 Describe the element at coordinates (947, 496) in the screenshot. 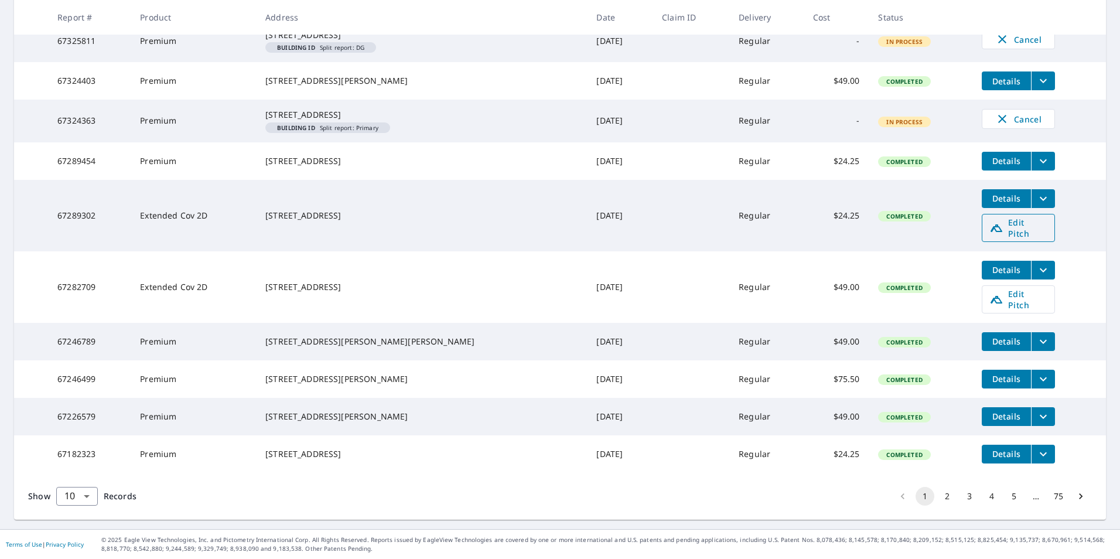

I see `button: Go to page 2` at that location.